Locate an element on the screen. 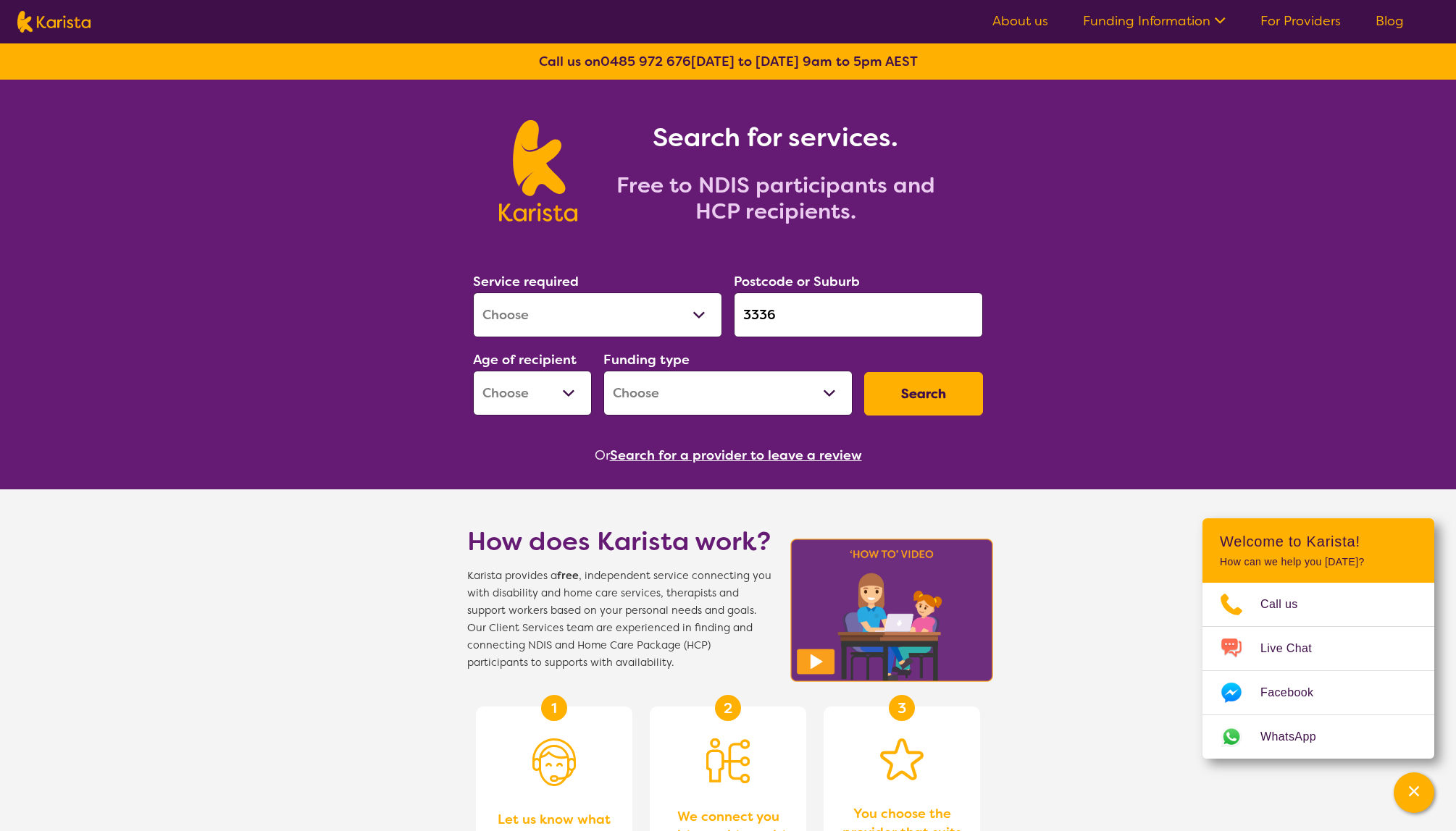  h2: Free to NDIS participants and HCP recipients. is located at coordinates (775, 198).